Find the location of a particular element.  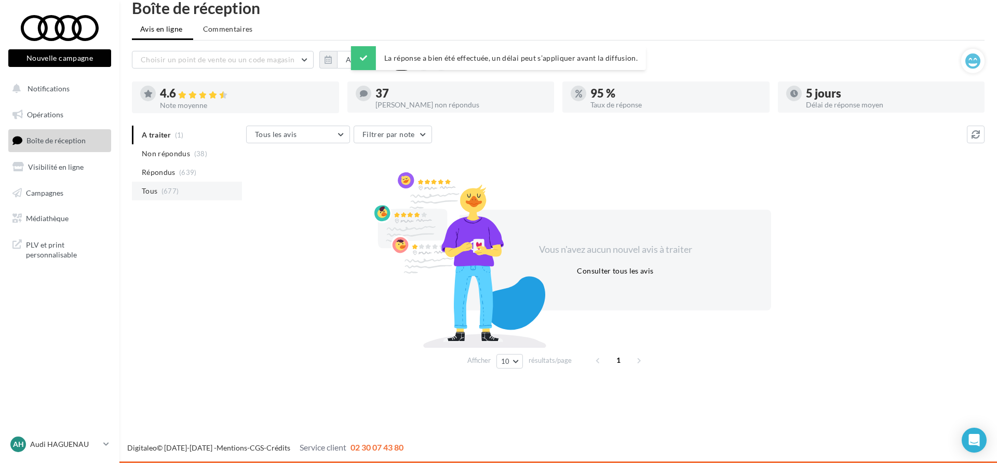

span: Médiathèque is located at coordinates (47, 218).